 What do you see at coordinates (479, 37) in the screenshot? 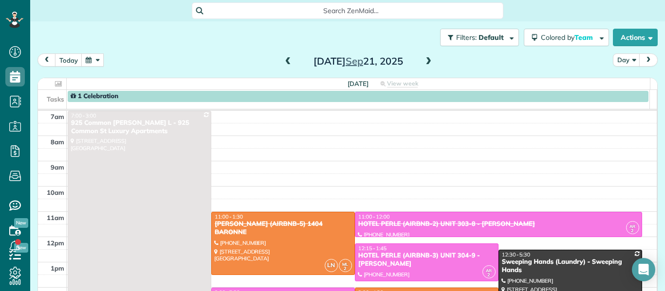
I see `button: Filters: Default` at bounding box center [479, 37].